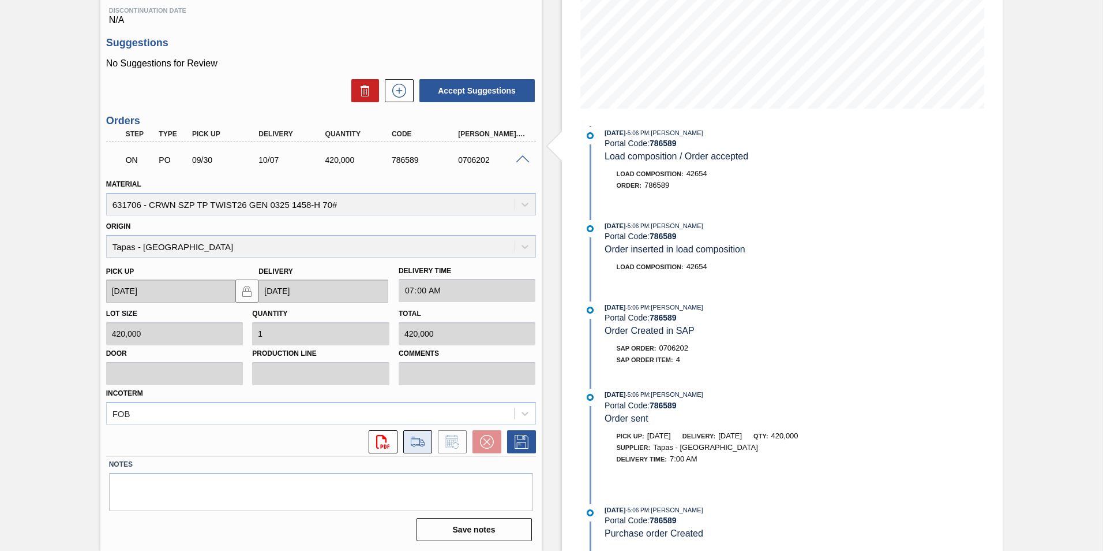  What do you see at coordinates (321, 10) in the screenshot?
I see `span: Discontinuation Date` at bounding box center [321, 10].